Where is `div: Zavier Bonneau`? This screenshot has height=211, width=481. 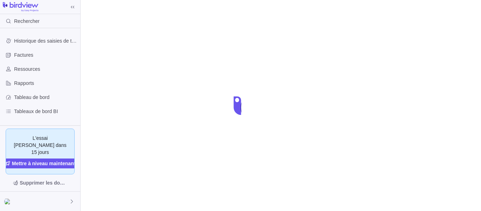 div: Zavier Bonneau is located at coordinates (8, 201).